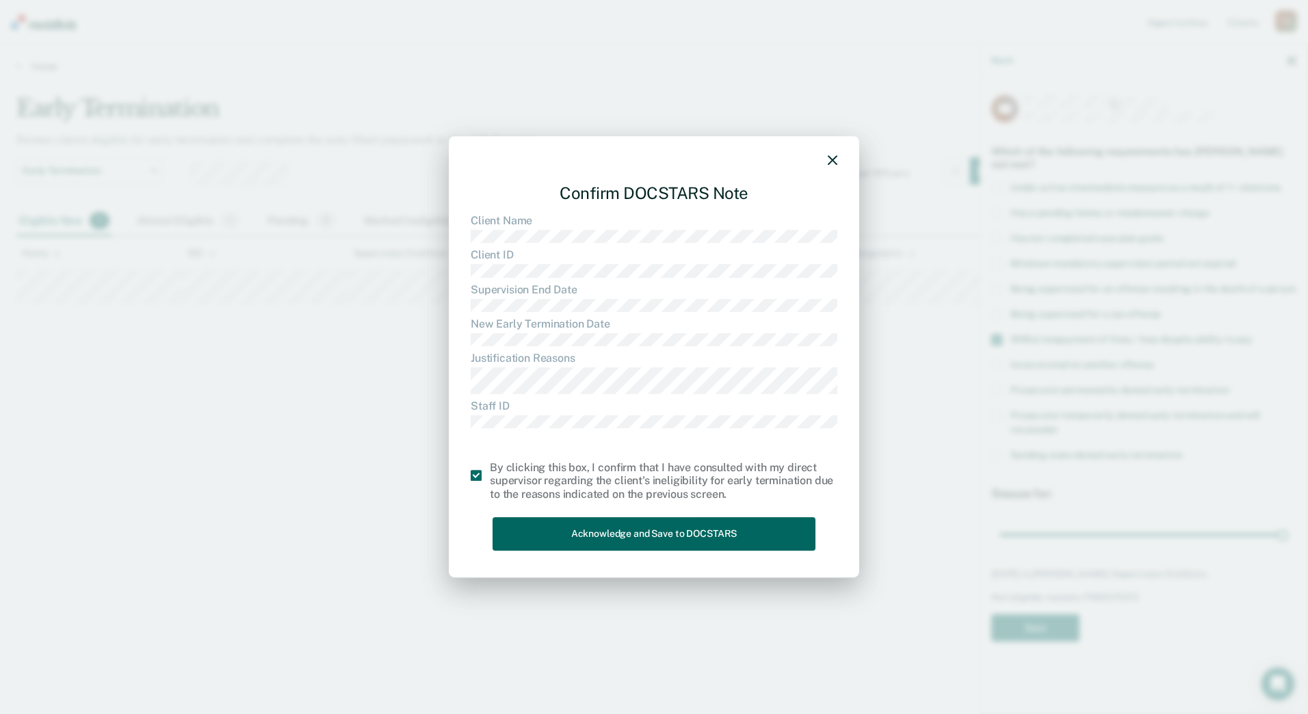  What do you see at coordinates (654, 289) in the screenshot?
I see `dt: Supervision End Date` at bounding box center [654, 289].